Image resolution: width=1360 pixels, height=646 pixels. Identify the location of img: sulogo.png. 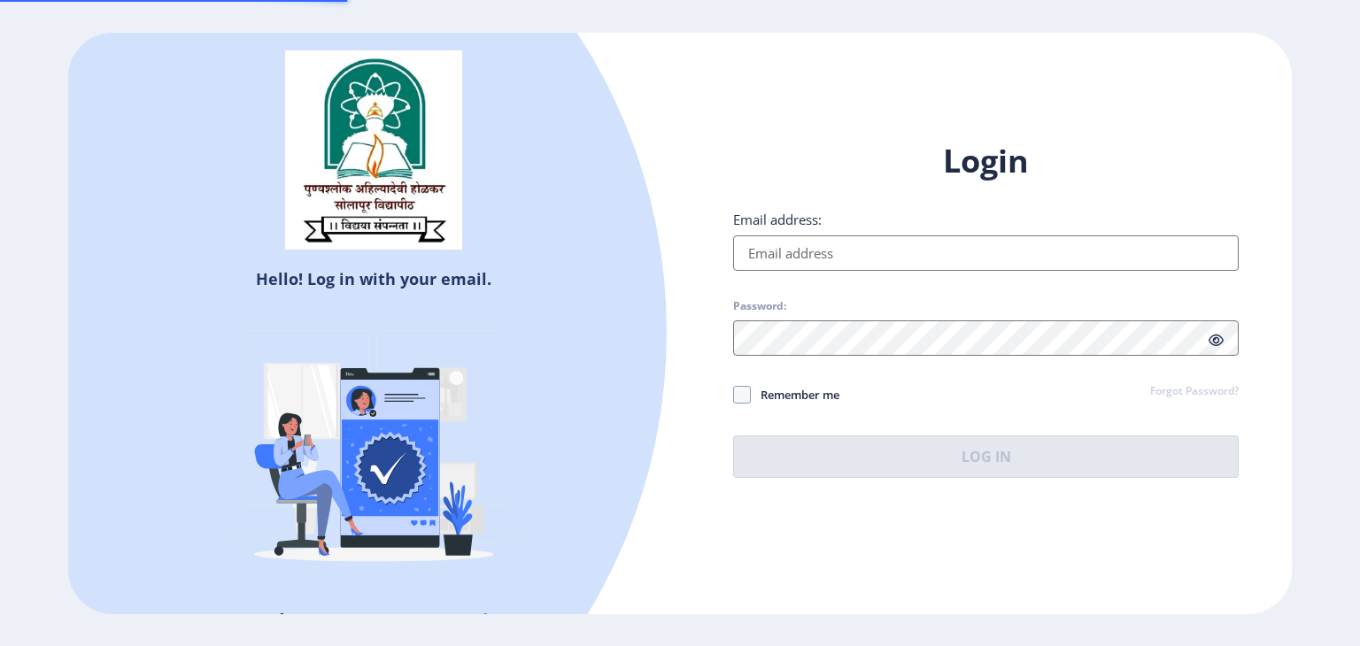
(374, 151).